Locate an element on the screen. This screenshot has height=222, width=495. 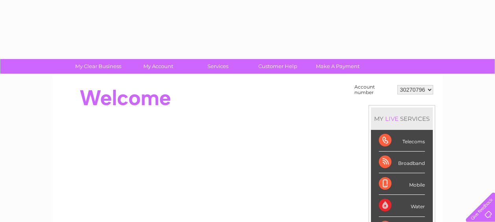
div: MY SERVICES is located at coordinates (401, 118).